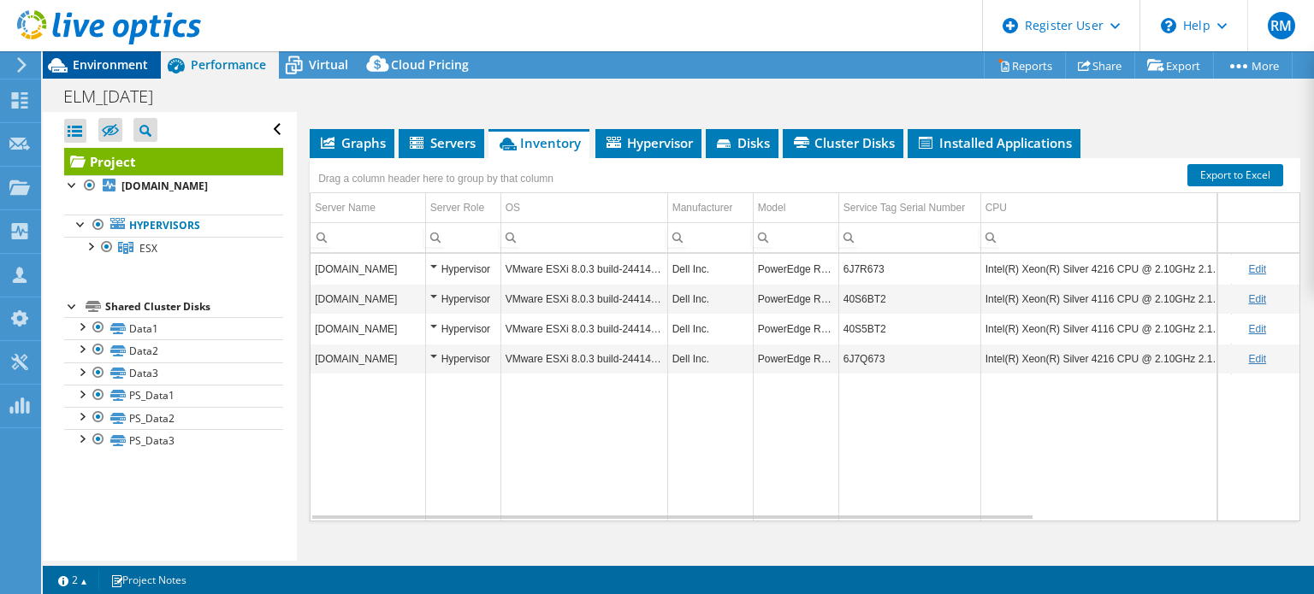  What do you see at coordinates (1105, 237) in the screenshot?
I see `td: Column CPU, Filter cell` at bounding box center [1105, 237].